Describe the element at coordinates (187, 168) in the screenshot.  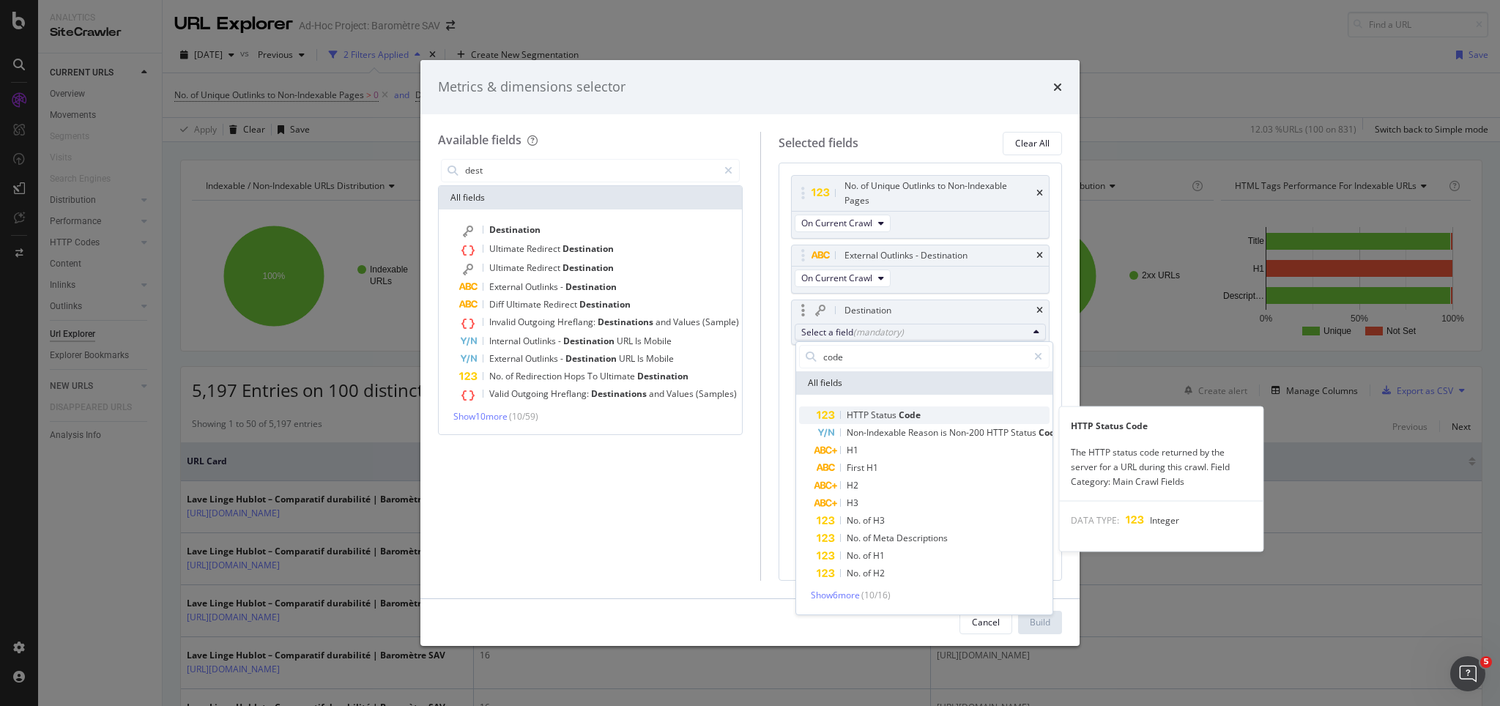
I see `b: Outlinks` at that location.